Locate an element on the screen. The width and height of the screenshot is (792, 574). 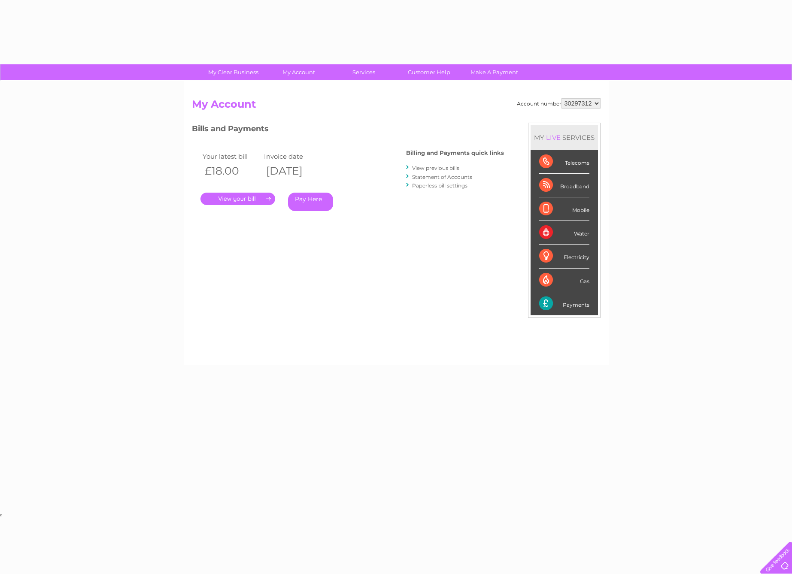
a: My Account is located at coordinates (298, 72).